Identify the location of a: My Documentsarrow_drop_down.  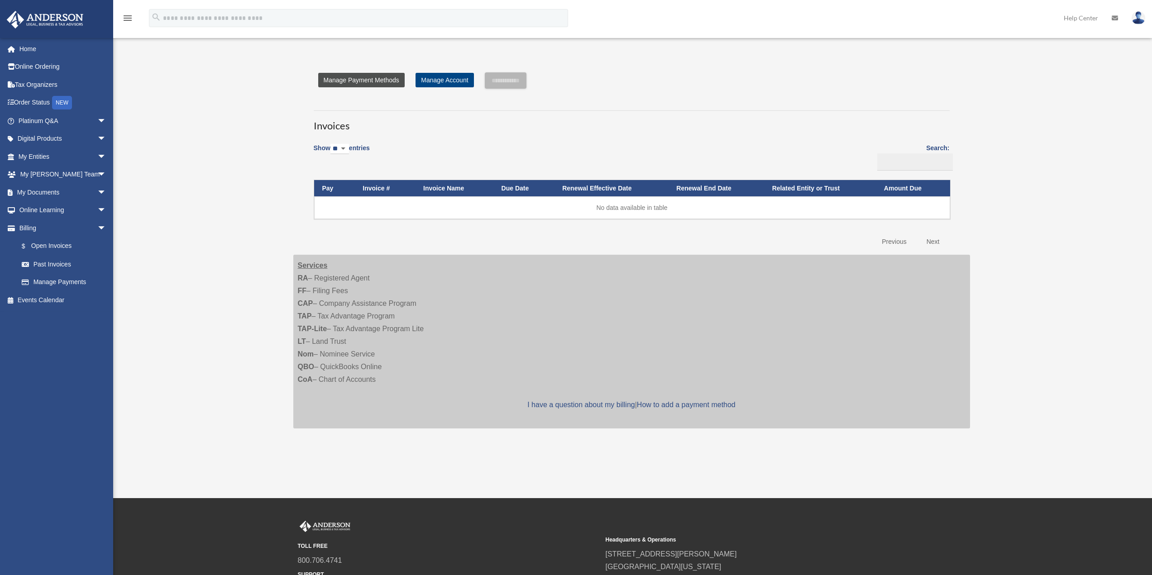
(63, 192).